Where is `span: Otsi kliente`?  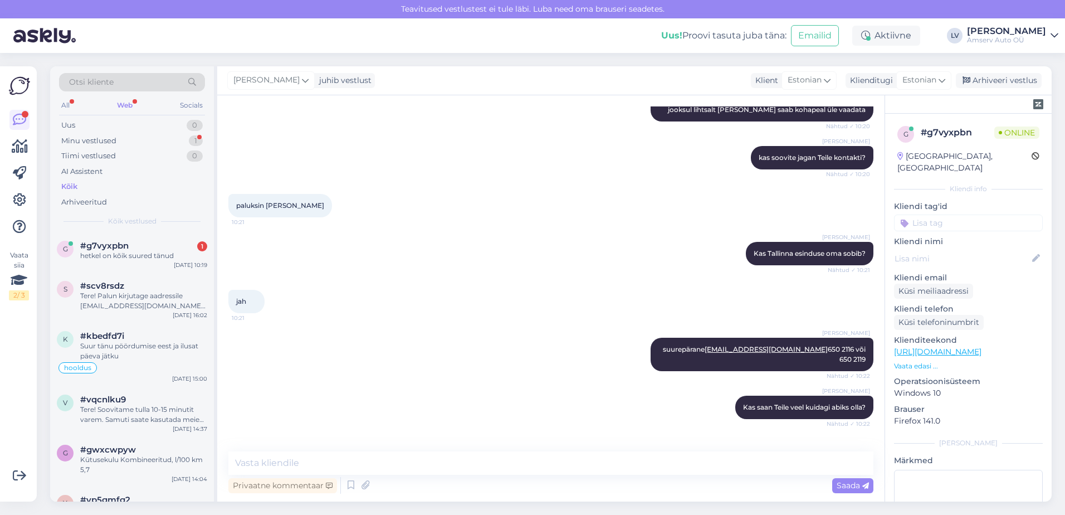 span: Otsi kliente is located at coordinates (91, 82).